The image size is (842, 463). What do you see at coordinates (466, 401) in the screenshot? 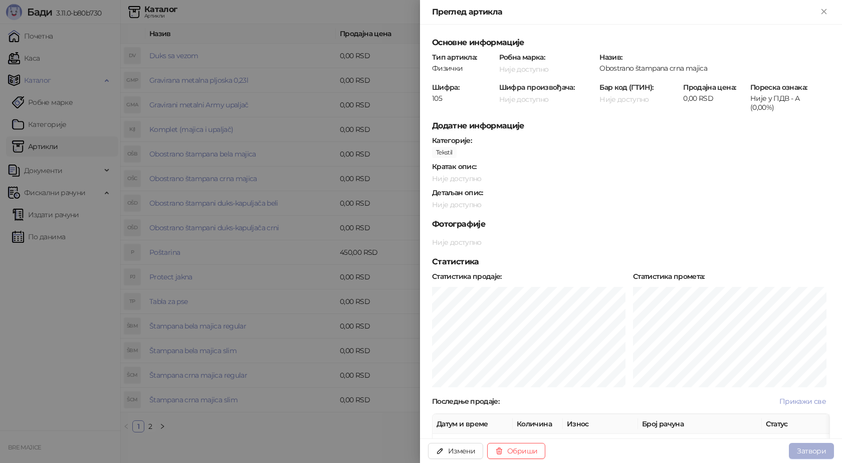
I see `strong: Последње продаје :` at bounding box center [466, 401].